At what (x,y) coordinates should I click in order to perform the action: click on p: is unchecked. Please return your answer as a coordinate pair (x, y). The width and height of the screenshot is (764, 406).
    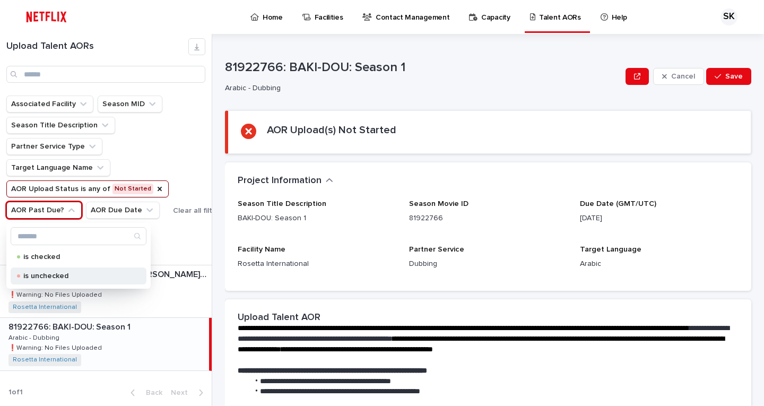
    Looking at the image, I should click on (76, 276).